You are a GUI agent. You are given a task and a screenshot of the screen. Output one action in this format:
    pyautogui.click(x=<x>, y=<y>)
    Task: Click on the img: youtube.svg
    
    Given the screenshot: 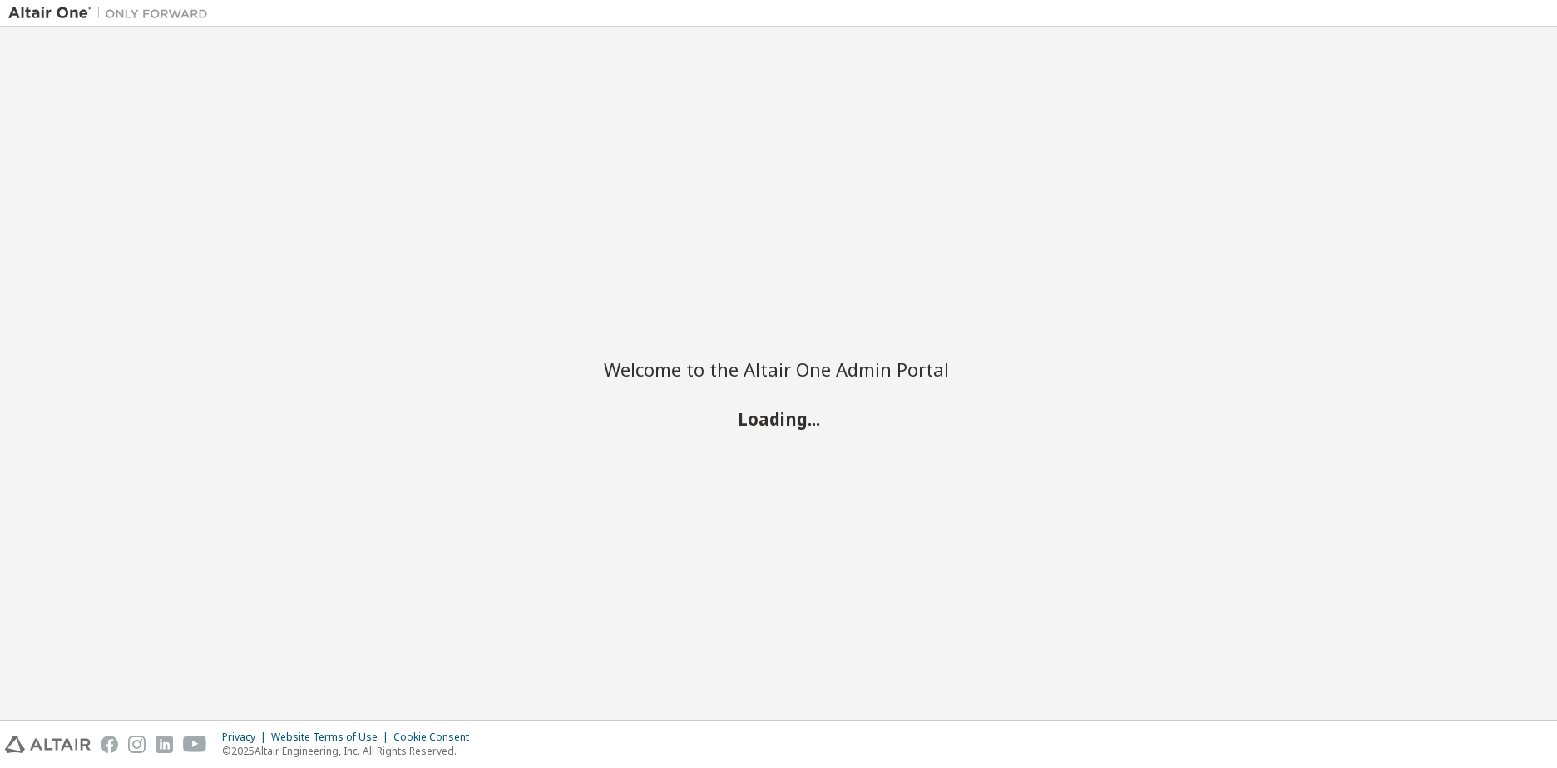 What is the action you would take?
    pyautogui.click(x=195, y=744)
    